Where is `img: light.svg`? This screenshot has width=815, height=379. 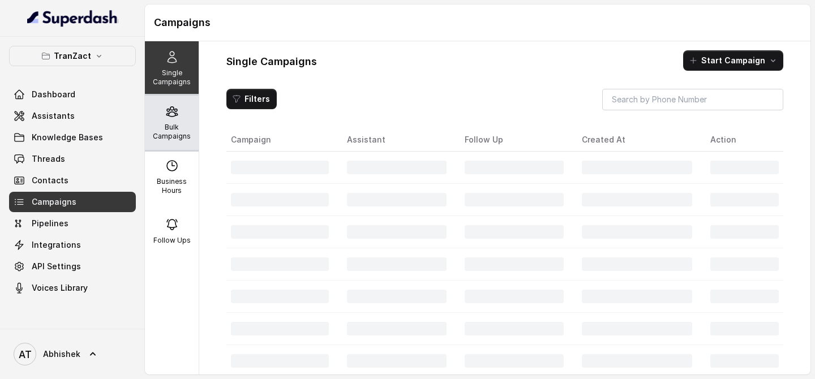
img: light.svg is located at coordinates (72, 18).